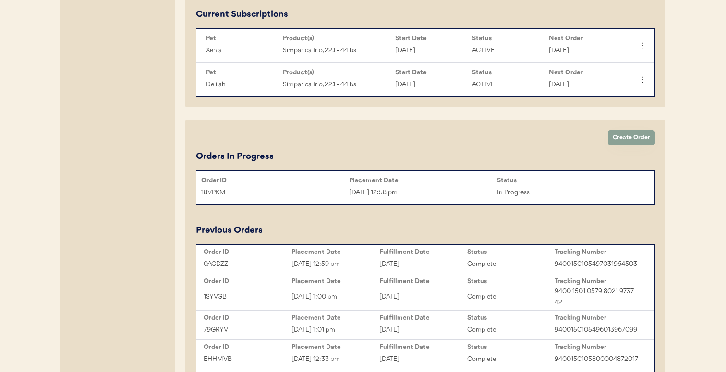 This screenshot has width=726, height=372. Describe the element at coordinates (247, 330) in the screenshot. I see `div: 79GRYV` at that location.